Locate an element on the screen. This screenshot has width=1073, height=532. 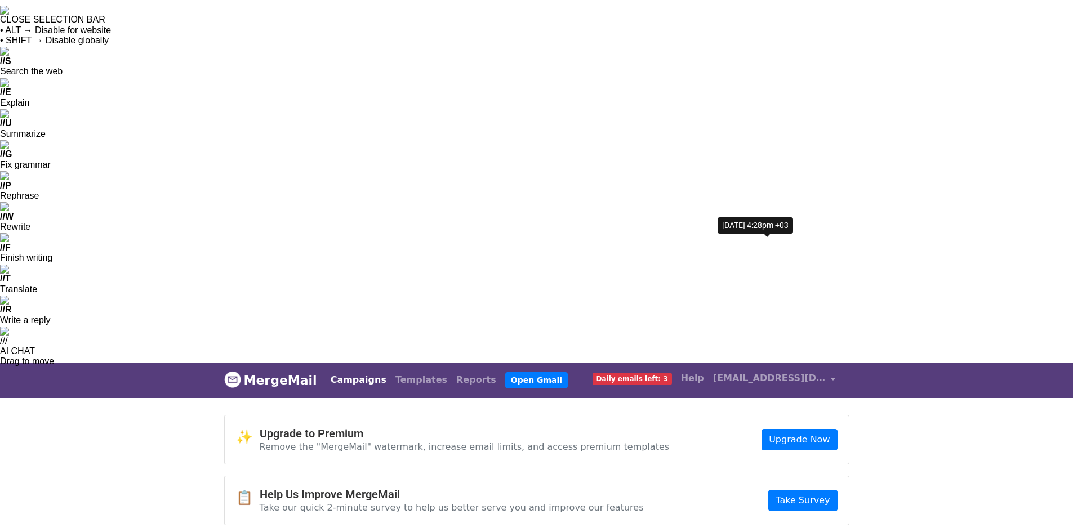
p: Remove the "MergeMail" watermark, increase email limits, and access premium templates is located at coordinates (465, 447).